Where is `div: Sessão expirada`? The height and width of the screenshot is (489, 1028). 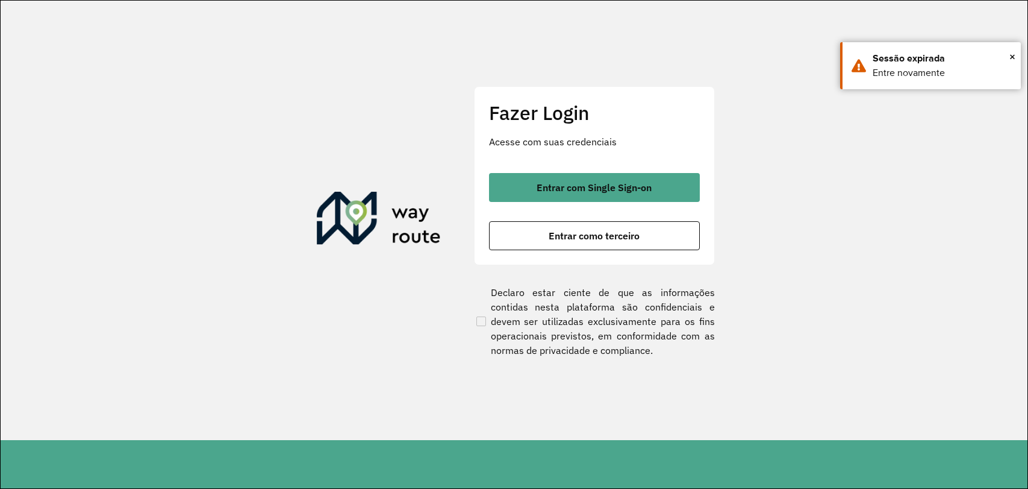
div: Sessão expirada is located at coordinates (942, 58).